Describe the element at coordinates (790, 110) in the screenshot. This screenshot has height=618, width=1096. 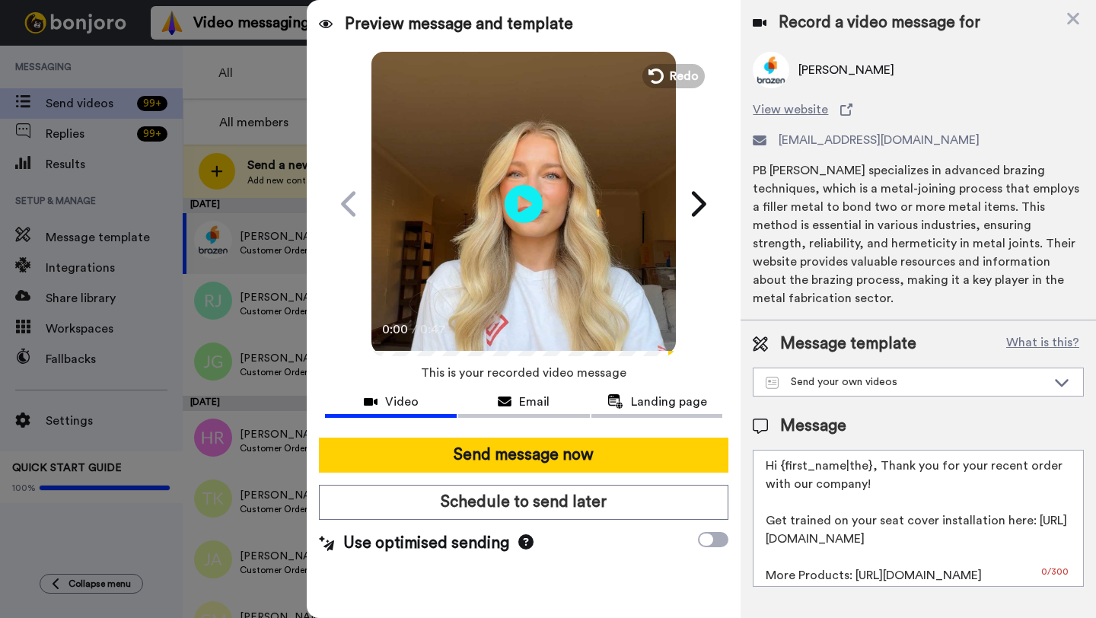
I see `span: View website` at that location.